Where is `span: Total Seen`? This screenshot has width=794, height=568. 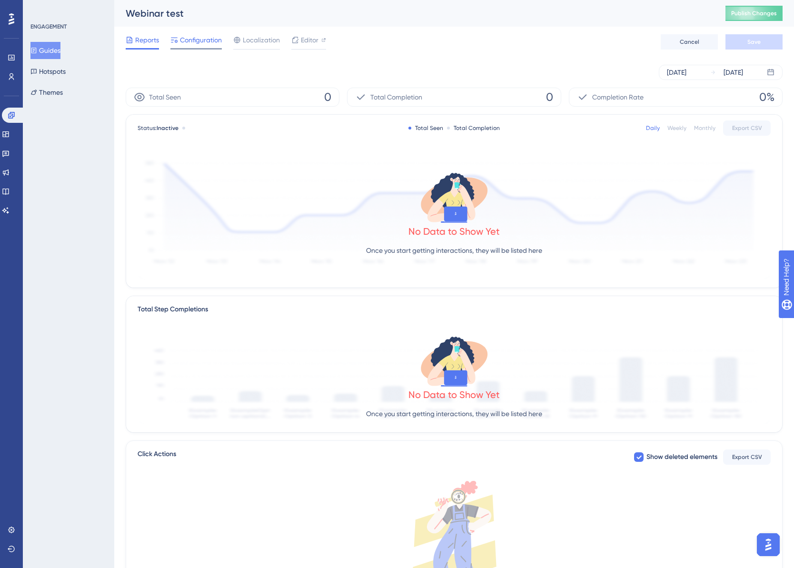 span: Total Seen is located at coordinates (165, 97).